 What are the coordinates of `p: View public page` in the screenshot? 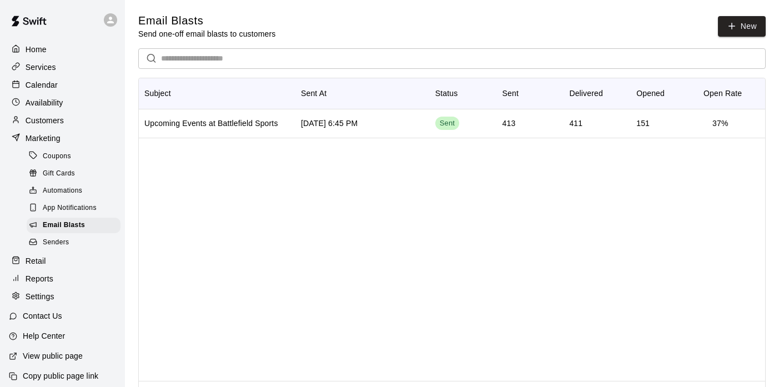 It's located at (53, 356).